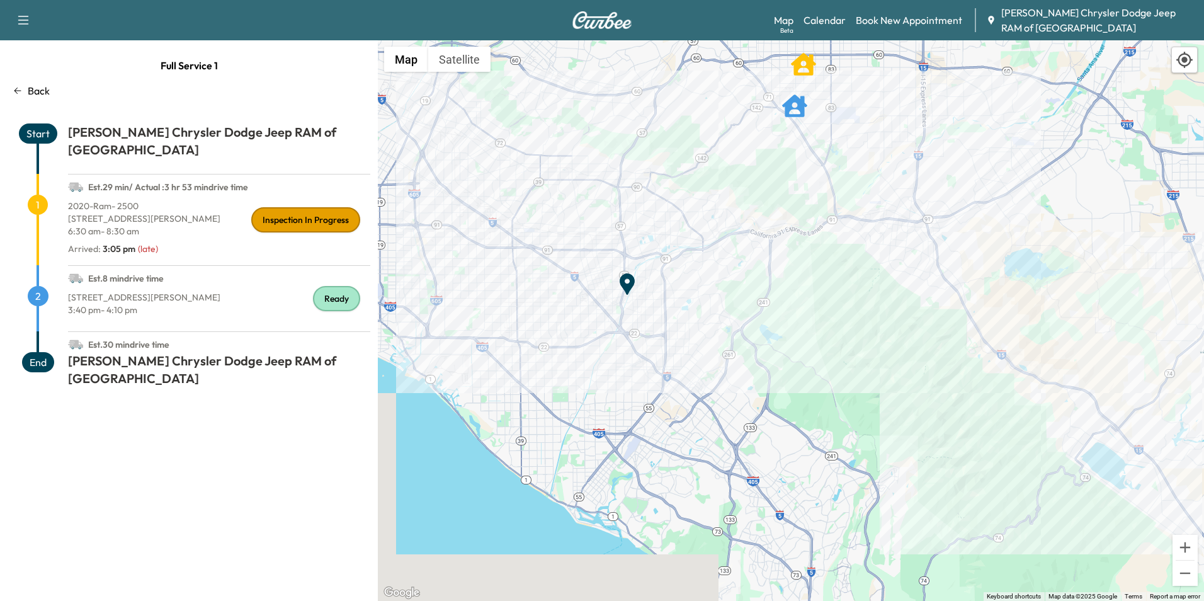 This screenshot has width=1204, height=601. I want to click on span: 1, so click(38, 205).